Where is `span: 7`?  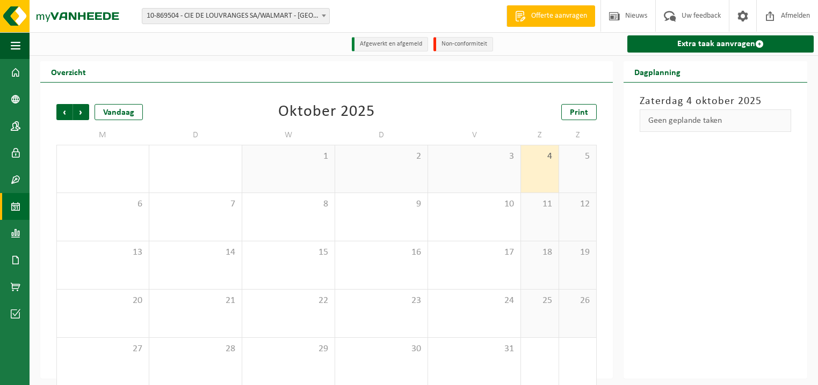
span: 7 is located at coordinates (195, 205).